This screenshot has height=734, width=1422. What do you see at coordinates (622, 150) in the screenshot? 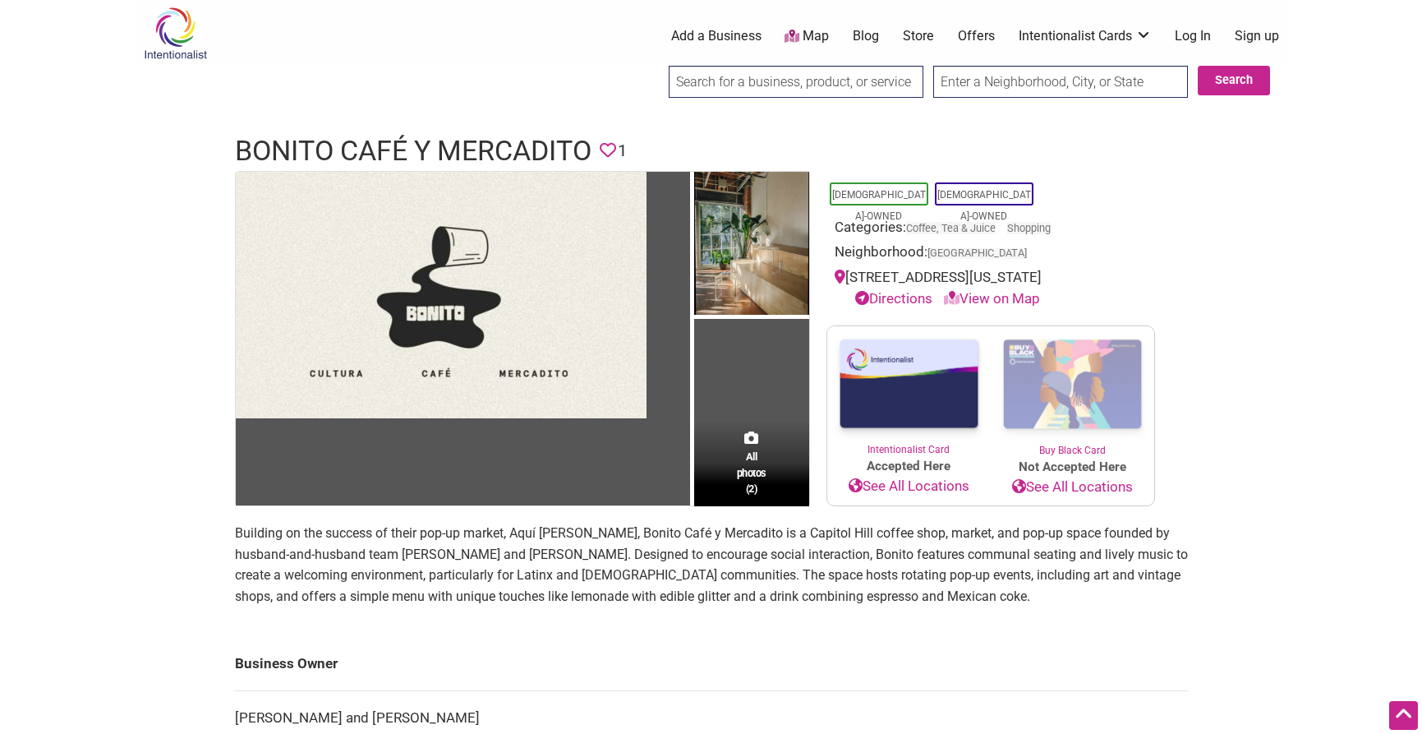
I see `span: 1` at bounding box center [622, 150].